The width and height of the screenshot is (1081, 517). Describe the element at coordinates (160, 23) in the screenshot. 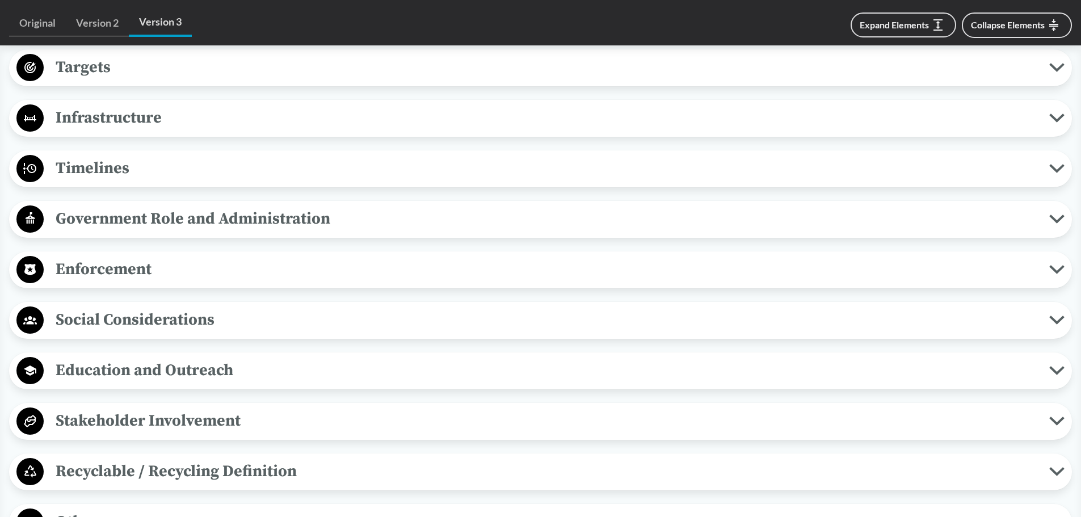

I see `a: Version 3` at that location.